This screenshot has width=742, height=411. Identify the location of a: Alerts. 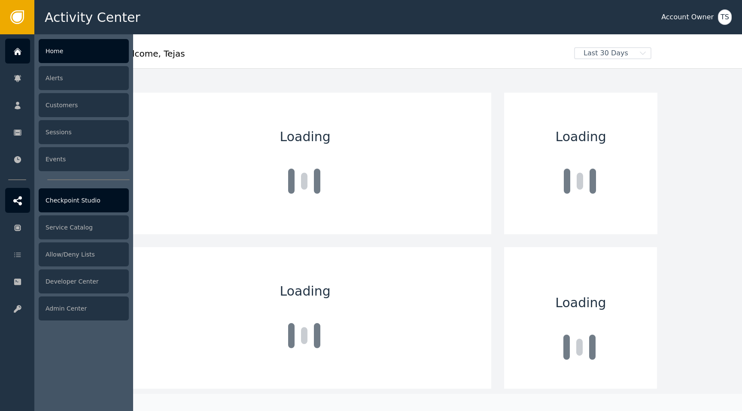
(67, 78).